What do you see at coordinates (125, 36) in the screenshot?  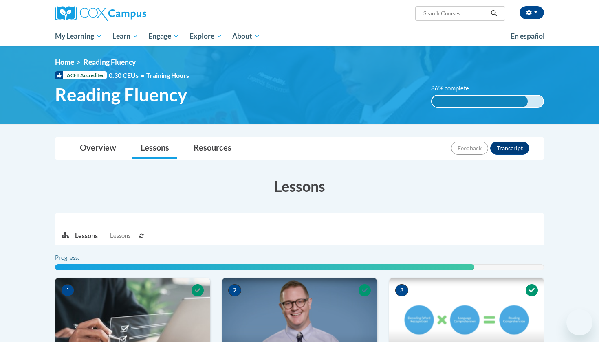 I see `a: Learn` at bounding box center [125, 36].